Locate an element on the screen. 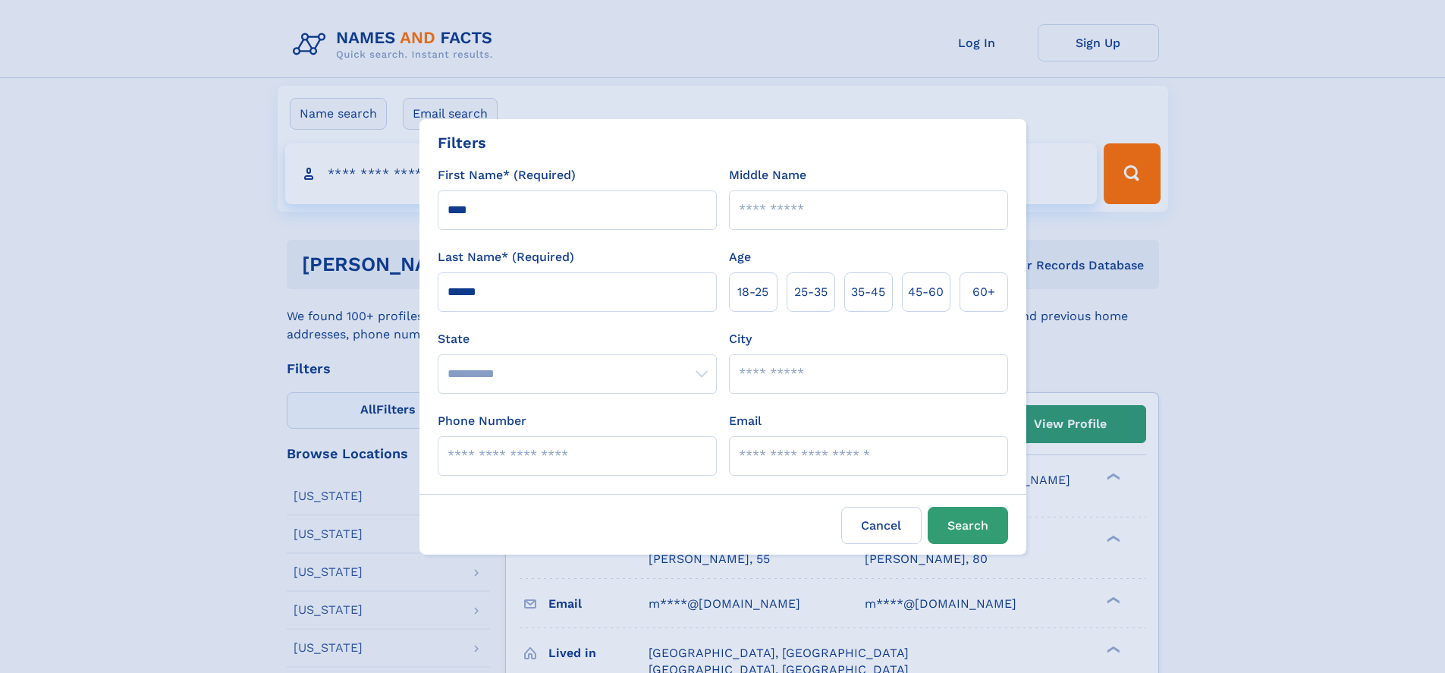 The height and width of the screenshot is (673, 1445). span: 35‑45 is located at coordinates (868, 292).